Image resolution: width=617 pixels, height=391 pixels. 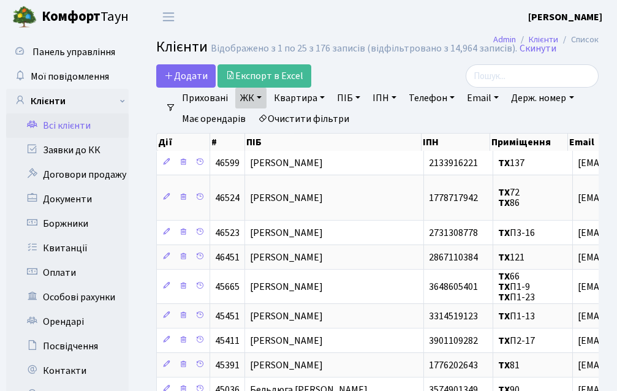 What do you see at coordinates (516, 316) in the screenshot?
I see `span: П1-13` at bounding box center [516, 316].